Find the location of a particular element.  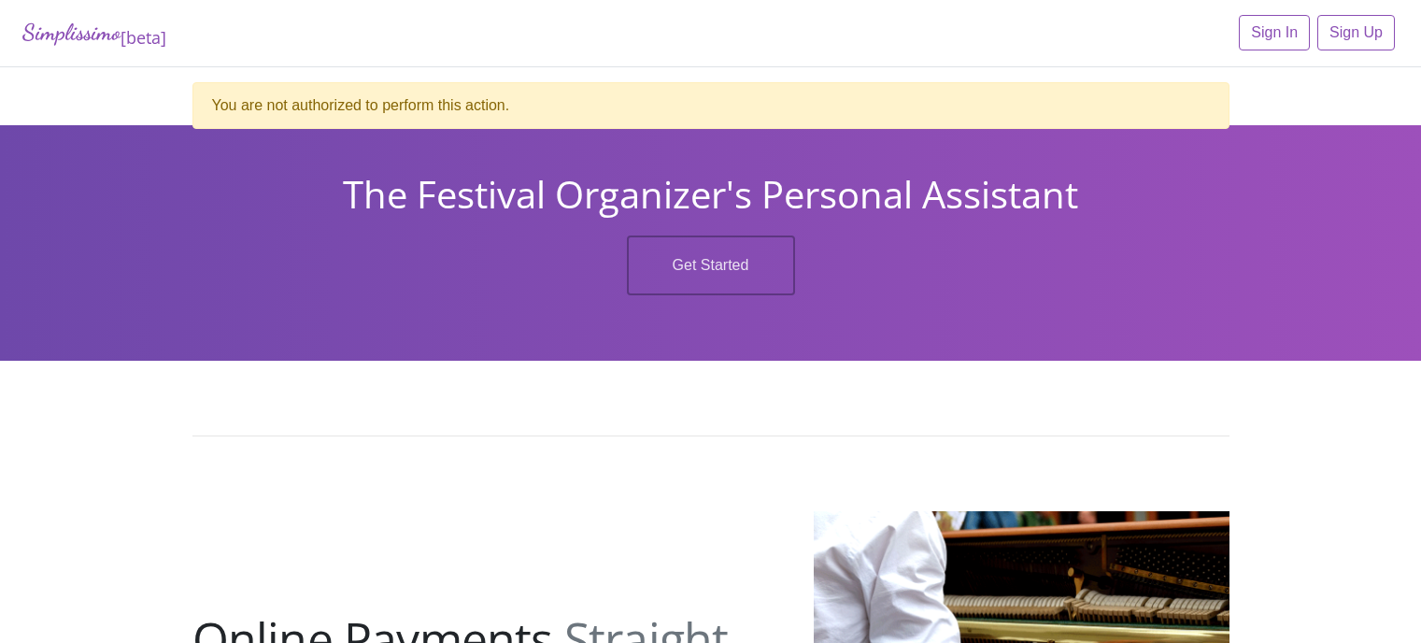

a: Sign Up is located at coordinates (1356, 33).